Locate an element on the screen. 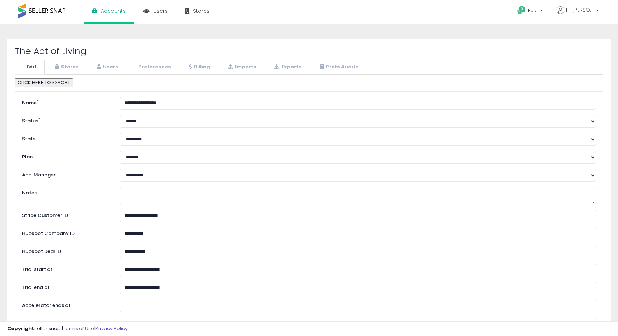 The image size is (618, 336). a: Exports is located at coordinates (287, 67).